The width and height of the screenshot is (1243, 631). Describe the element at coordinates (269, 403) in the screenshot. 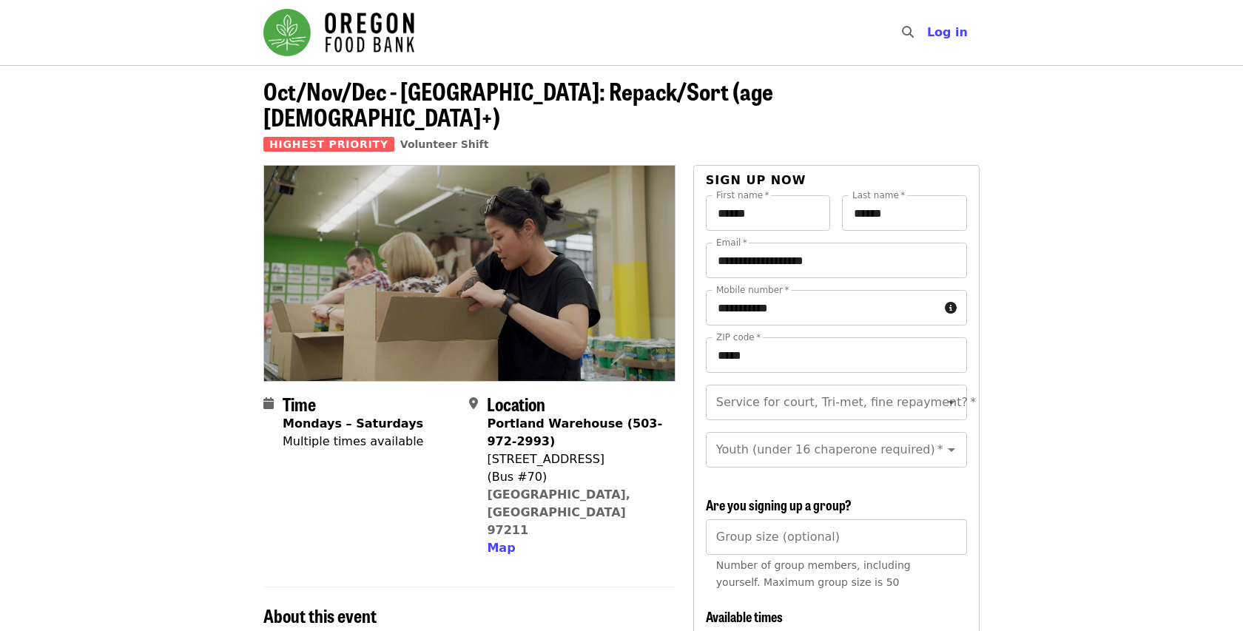

I see `i: calendar icon` at that location.